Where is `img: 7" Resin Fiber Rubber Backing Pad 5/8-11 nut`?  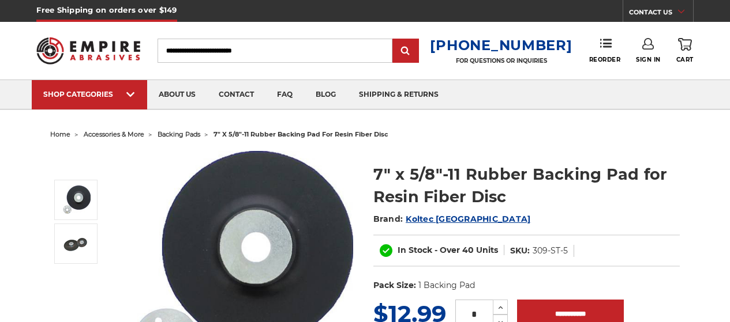
img: 7" Resin Fiber Rubber Backing Pad 5/8-11 nut is located at coordinates (76, 200).